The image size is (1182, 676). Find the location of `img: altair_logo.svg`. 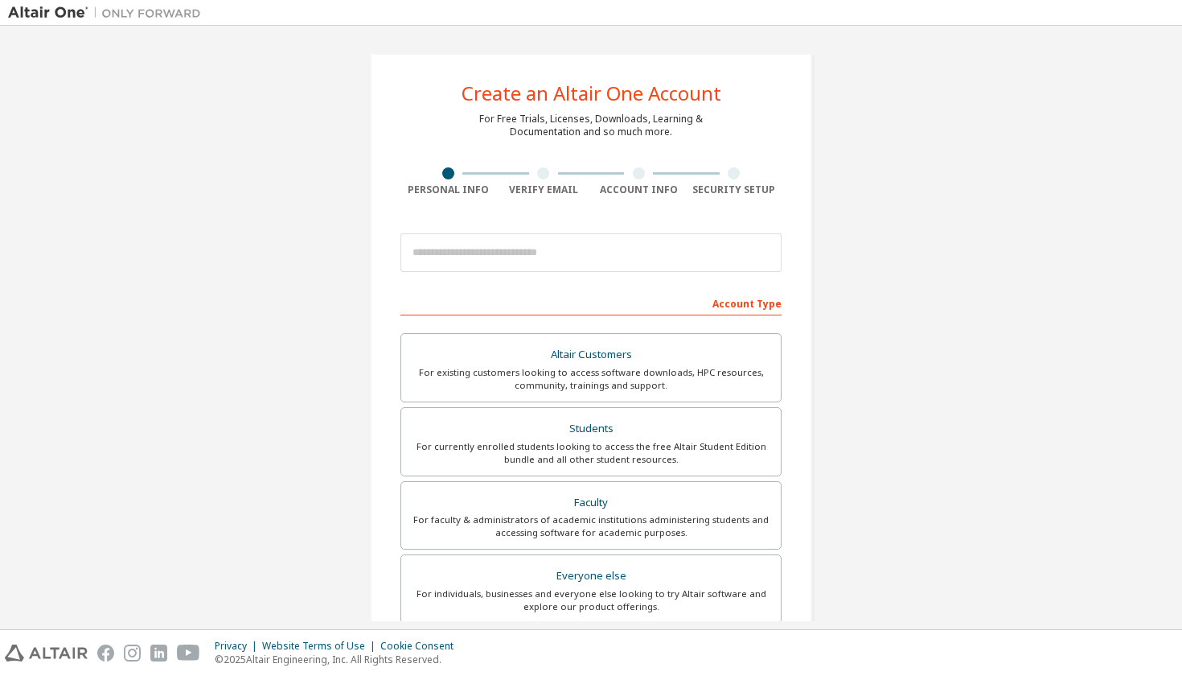

img: altair_logo.svg is located at coordinates (46, 652).